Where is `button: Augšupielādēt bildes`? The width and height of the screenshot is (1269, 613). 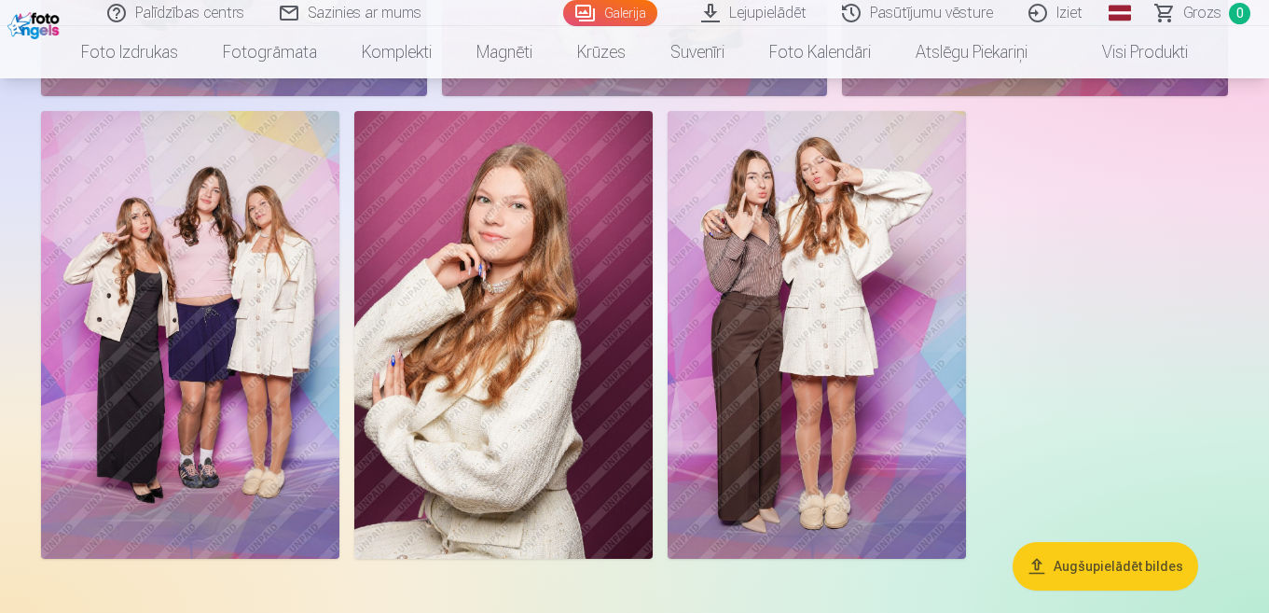 button: Augšupielādēt bildes is located at coordinates (1105, 566).